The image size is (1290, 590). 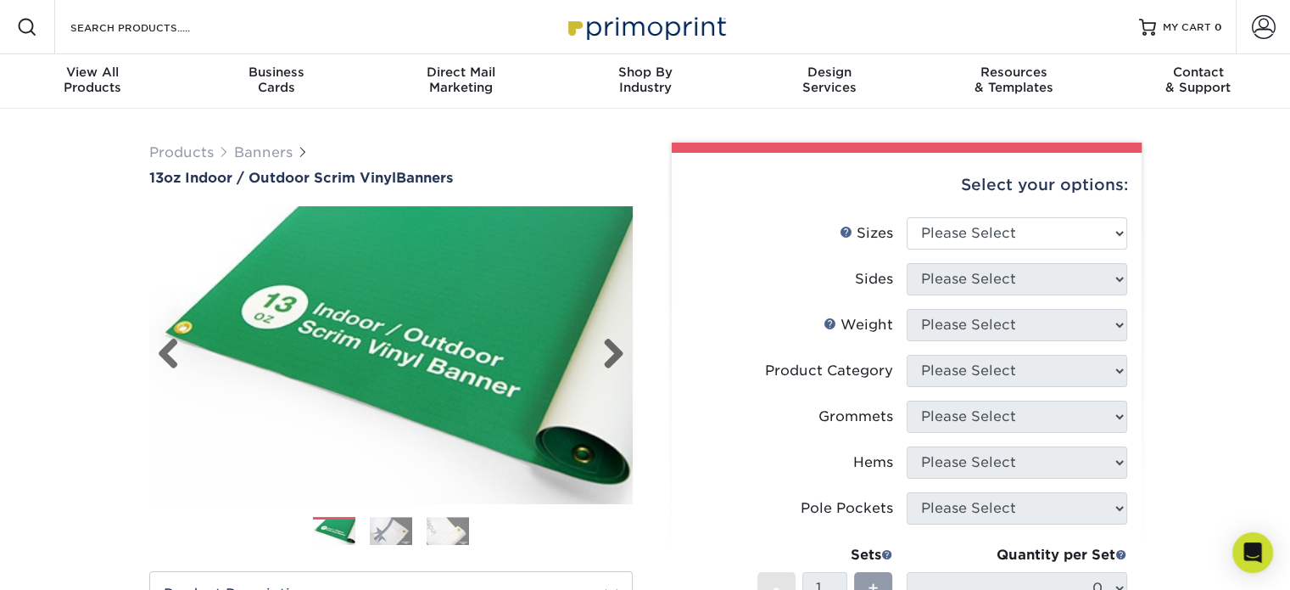 What do you see at coordinates (856, 416) in the screenshot?
I see `div: Grommets` at bounding box center [856, 416].